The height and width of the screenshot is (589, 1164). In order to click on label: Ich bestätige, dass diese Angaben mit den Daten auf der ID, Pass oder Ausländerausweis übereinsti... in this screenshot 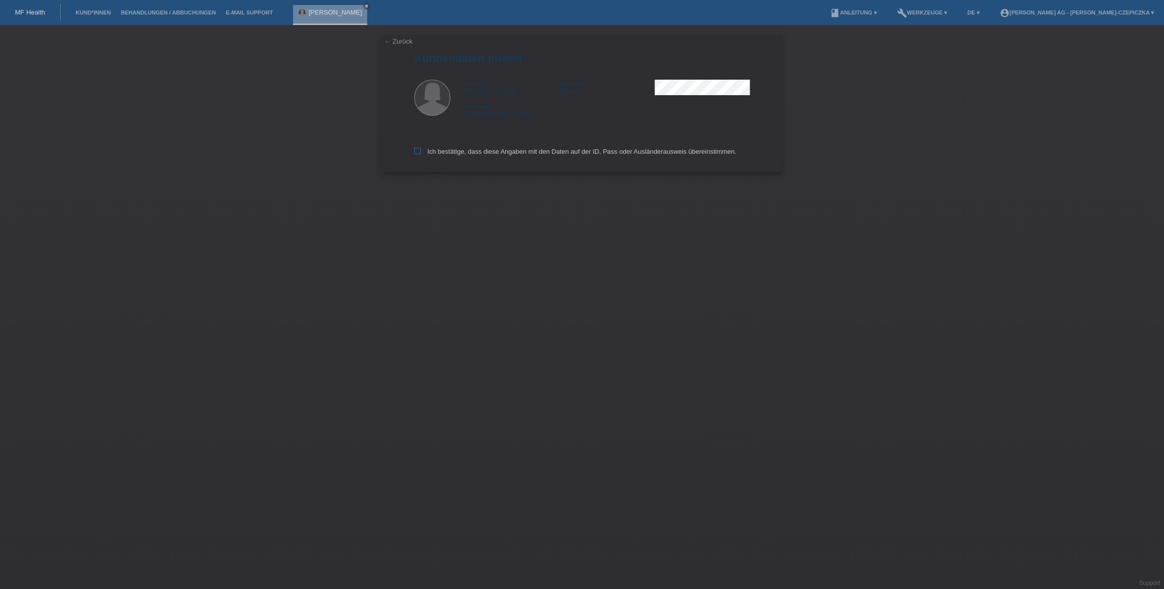, I will do `click(575, 151)`.